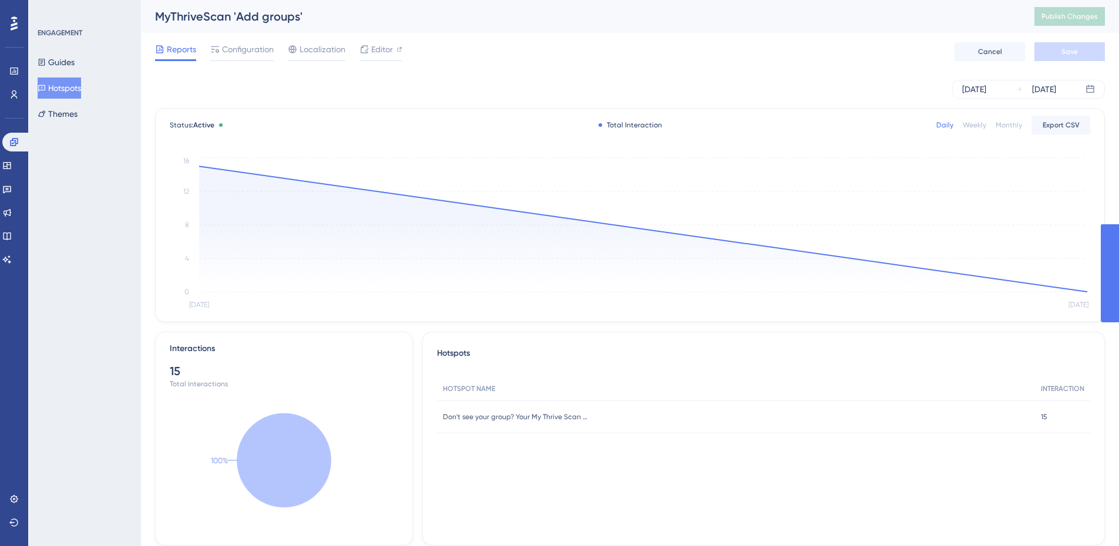 This screenshot has width=1119, height=546. Describe the element at coordinates (990, 52) in the screenshot. I see `span: Cancel` at that location.